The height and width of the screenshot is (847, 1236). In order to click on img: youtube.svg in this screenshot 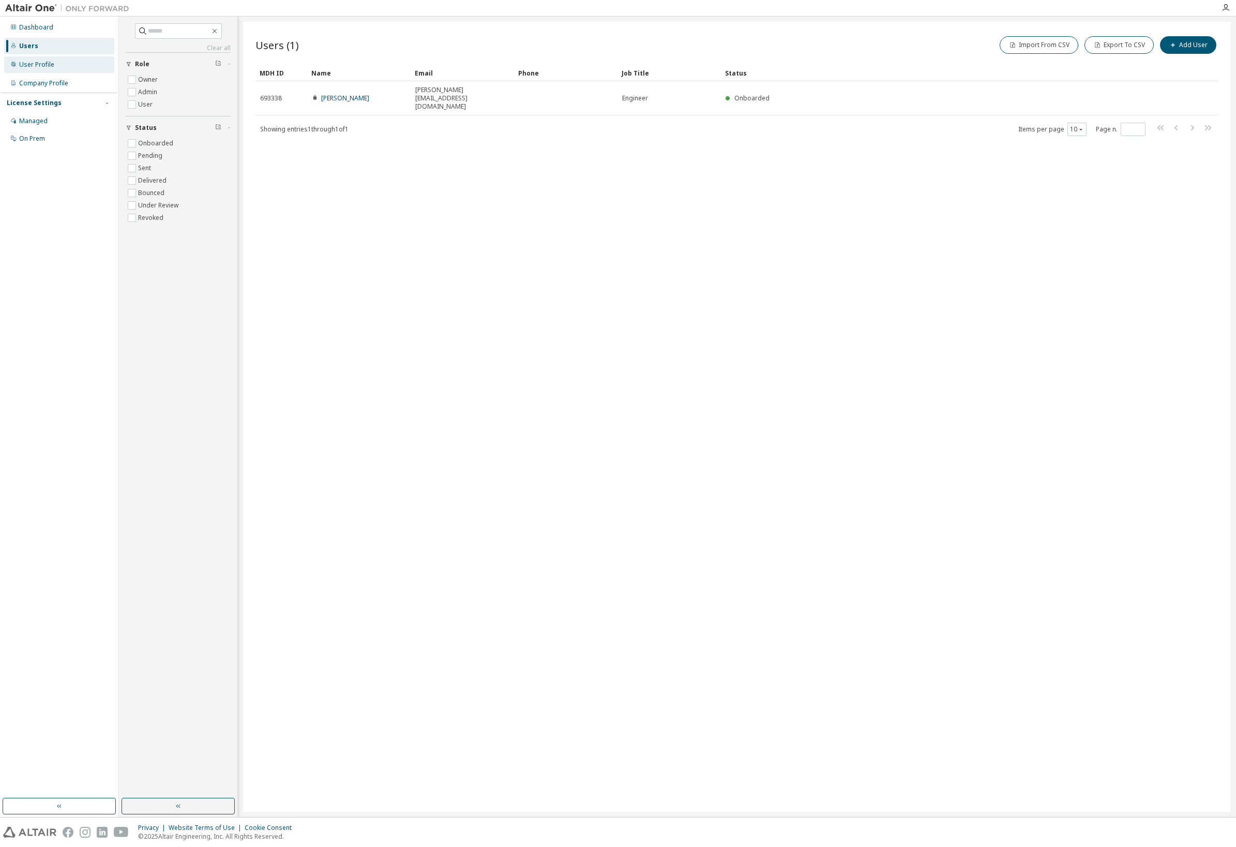, I will do `click(121, 832)`.